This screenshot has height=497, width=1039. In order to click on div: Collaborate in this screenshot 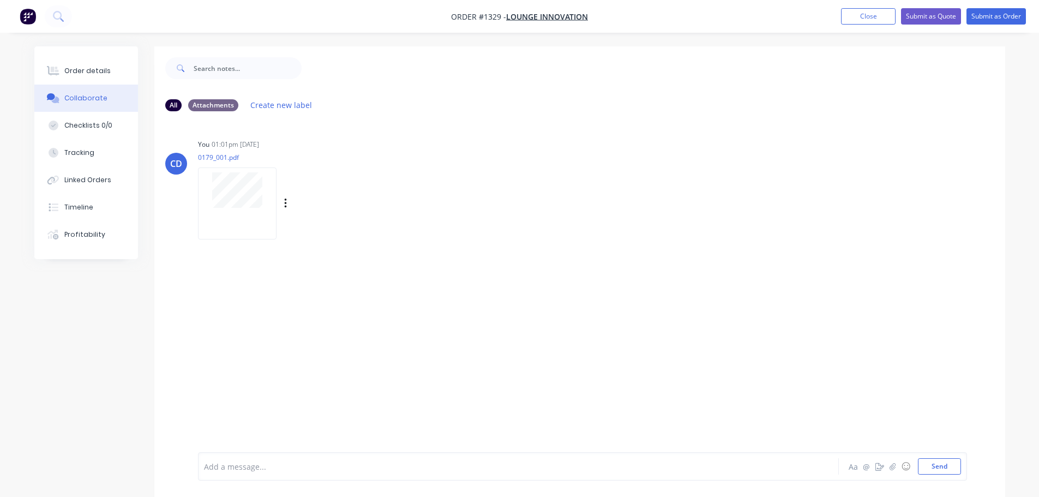, I will do `click(86, 98)`.